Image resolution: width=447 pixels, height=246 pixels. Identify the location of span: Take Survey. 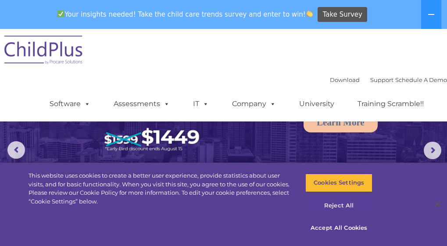
(343, 14).